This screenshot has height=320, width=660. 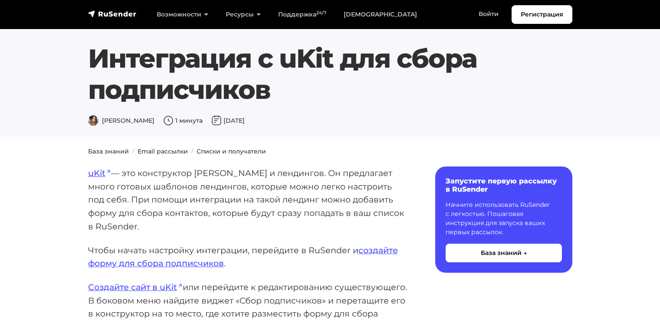 What do you see at coordinates (504, 185) in the screenshot?
I see `h6: Запустите первую рассылку в RuSender` at bounding box center [504, 185].